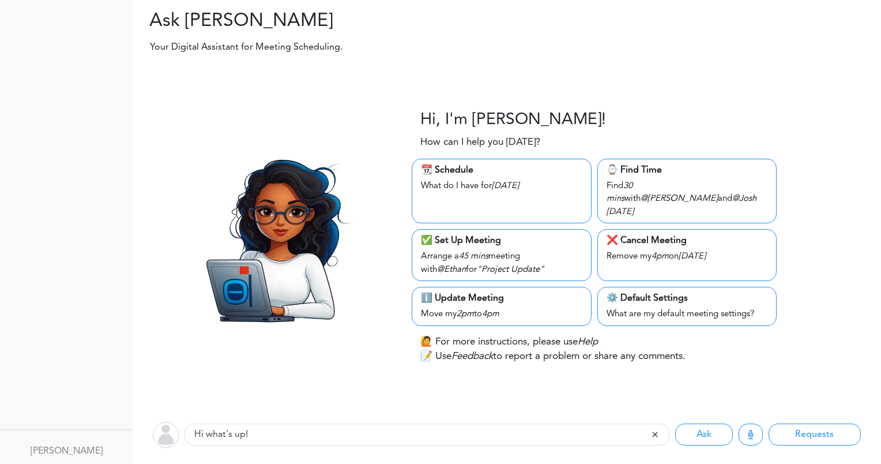 The width and height of the screenshot is (881, 464). I want to click on button: Ask, so click(704, 434).